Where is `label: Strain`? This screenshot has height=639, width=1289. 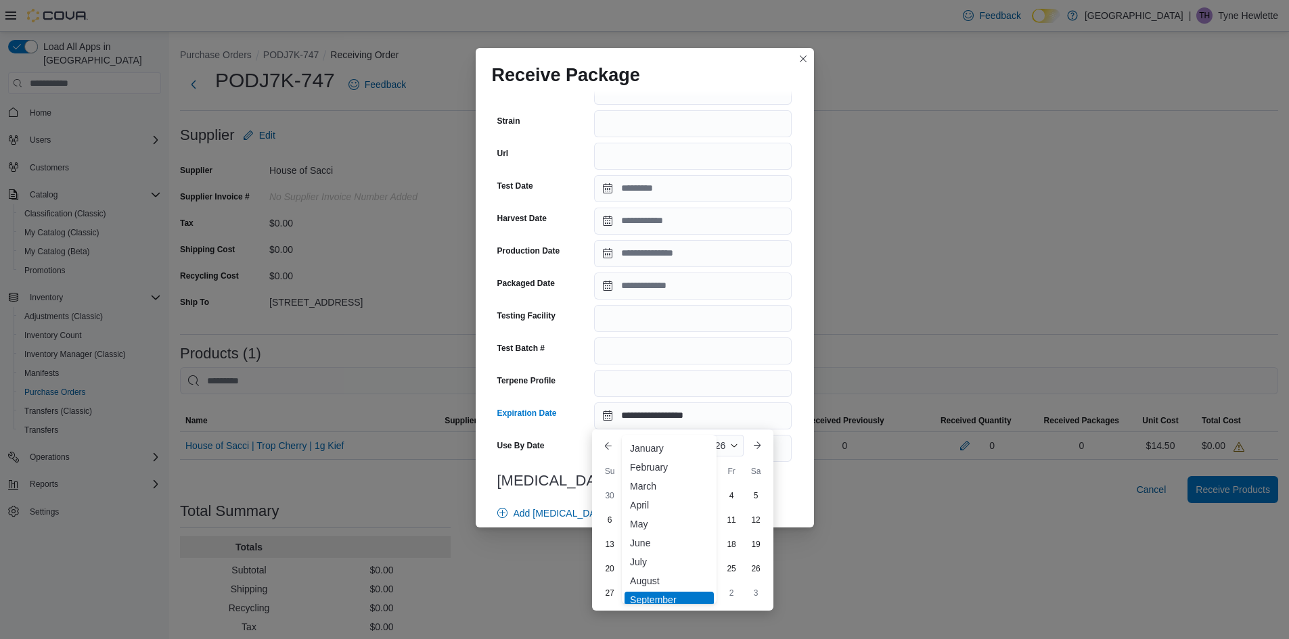 label: Strain is located at coordinates (509, 121).